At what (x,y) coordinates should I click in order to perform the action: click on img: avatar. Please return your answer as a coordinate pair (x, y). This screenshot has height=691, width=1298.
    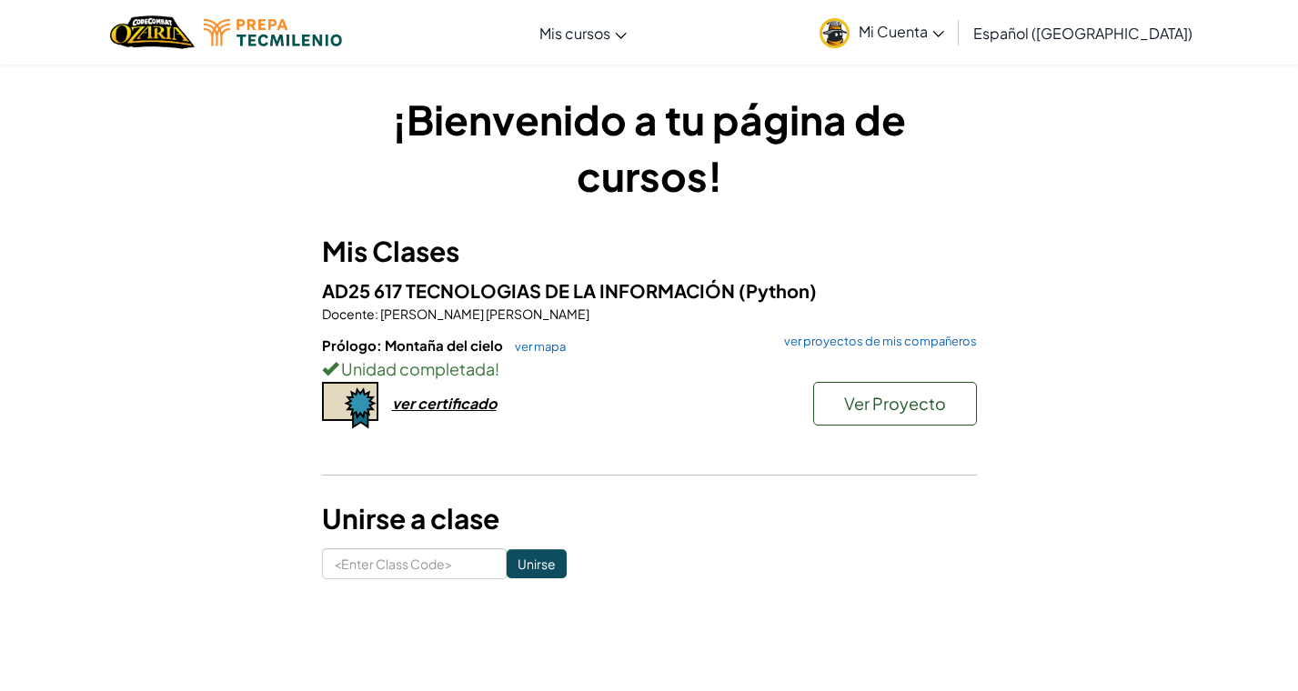
    Looking at the image, I should click on (834, 33).